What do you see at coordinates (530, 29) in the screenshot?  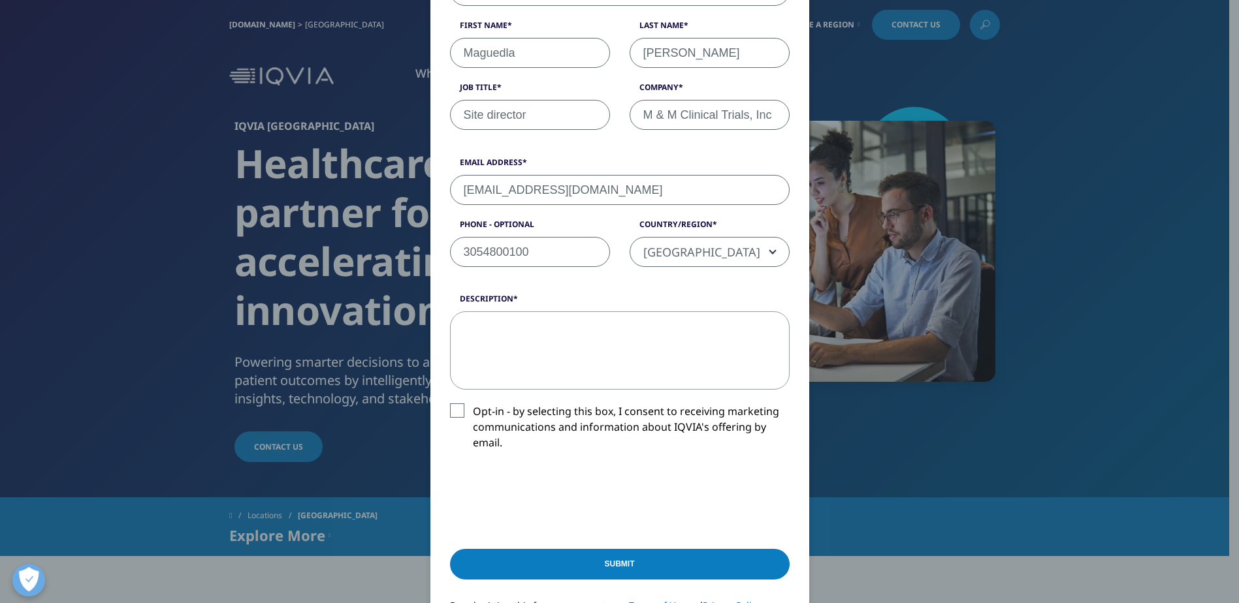 I see `label: First Name` at bounding box center [530, 29].